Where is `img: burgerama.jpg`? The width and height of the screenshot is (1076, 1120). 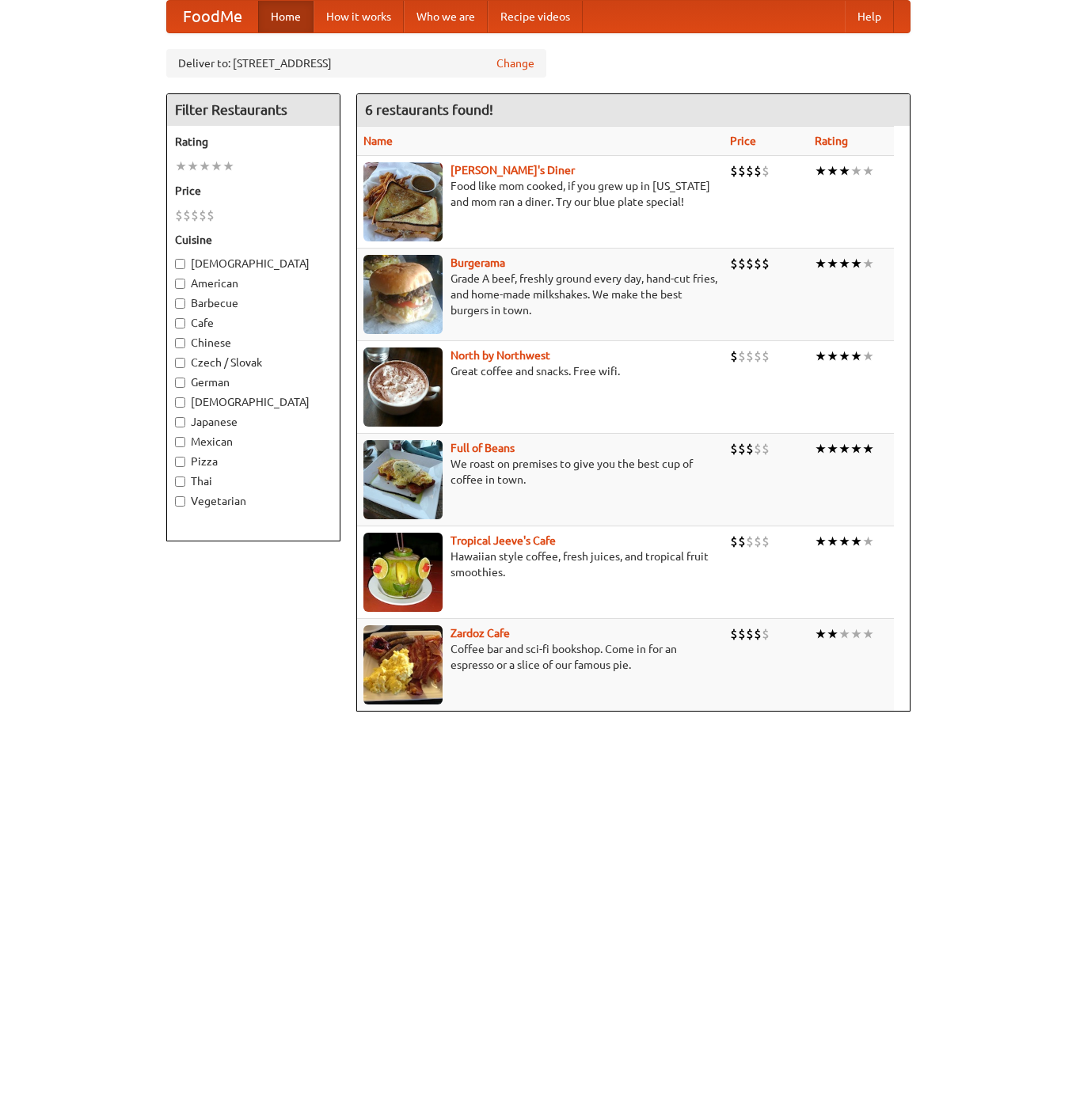
img: burgerama.jpg is located at coordinates (403, 295).